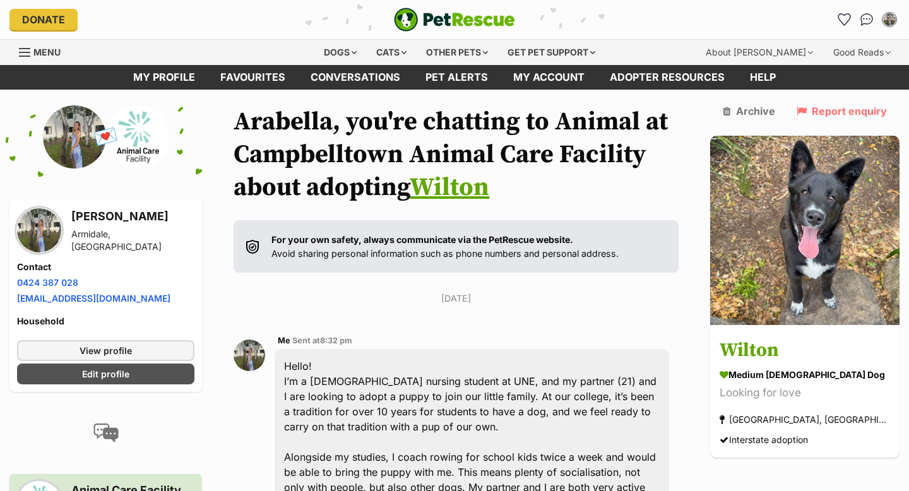 The image size is (909, 491). I want to click on a: conversations, so click(355, 77).